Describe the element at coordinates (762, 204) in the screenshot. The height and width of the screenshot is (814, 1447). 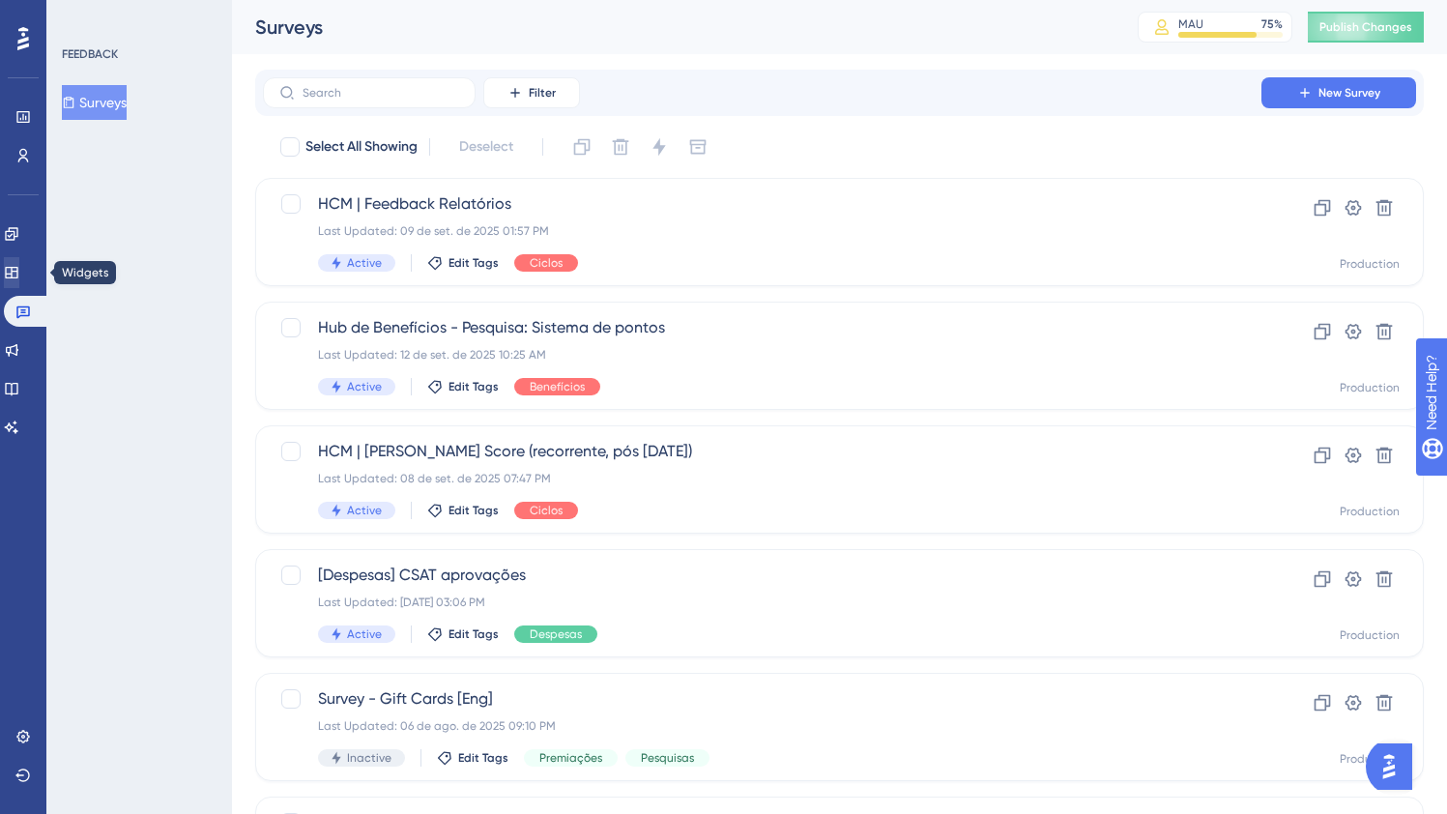
I see `span: HCM | Feedback Relatórios` at that location.